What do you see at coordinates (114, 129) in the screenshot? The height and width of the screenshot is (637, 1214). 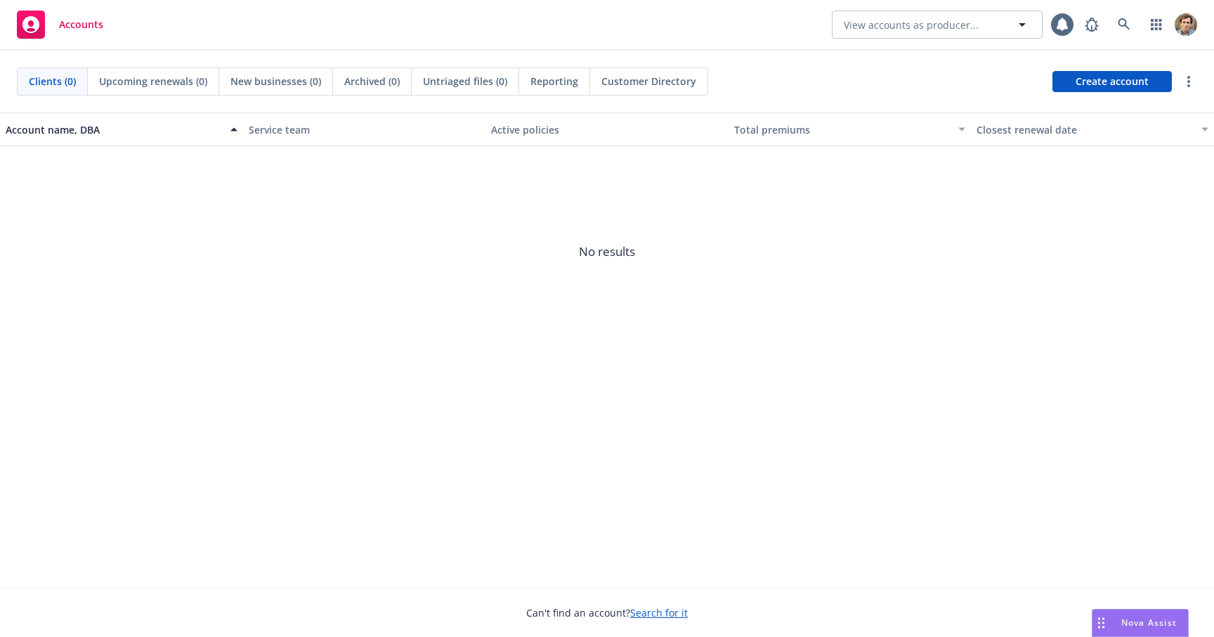 I see `div: Account name, DBA` at bounding box center [114, 129].